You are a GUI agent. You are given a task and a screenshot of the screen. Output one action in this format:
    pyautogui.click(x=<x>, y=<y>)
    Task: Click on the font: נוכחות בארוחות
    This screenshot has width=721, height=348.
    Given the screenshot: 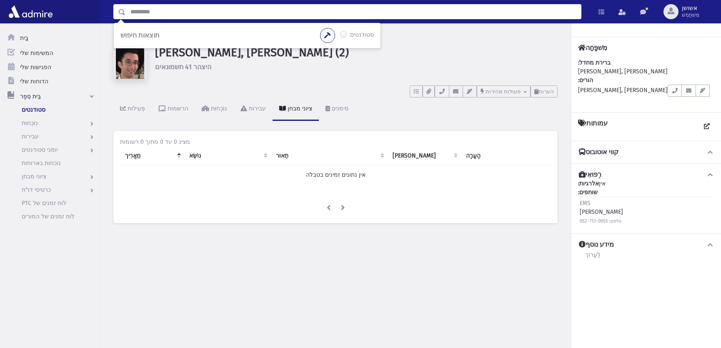 What is the action you would take?
    pyautogui.click(x=41, y=163)
    